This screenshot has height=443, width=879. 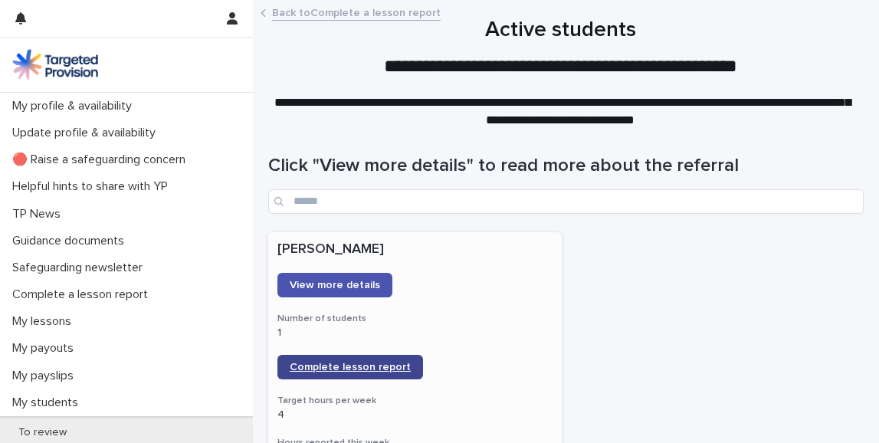 I want to click on a: View more details, so click(x=335, y=285).